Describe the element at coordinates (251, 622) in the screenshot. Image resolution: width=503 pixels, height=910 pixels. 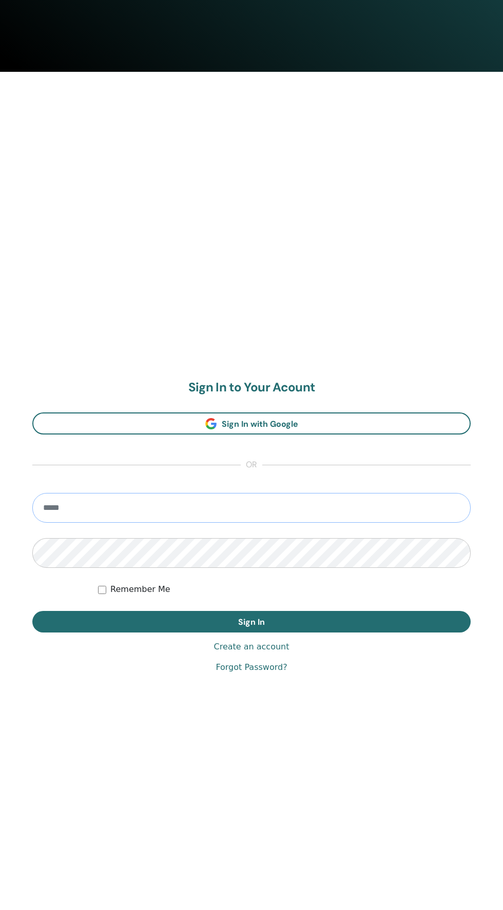
I see `span: Sign In` at that location.